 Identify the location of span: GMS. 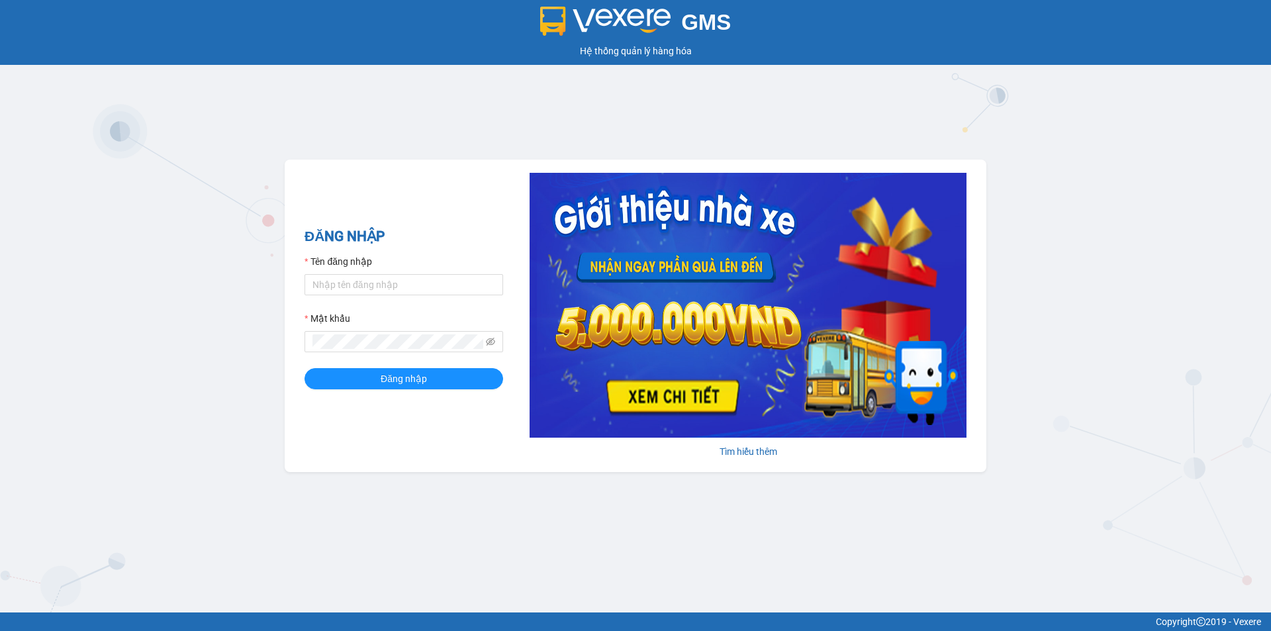
(705, 22).